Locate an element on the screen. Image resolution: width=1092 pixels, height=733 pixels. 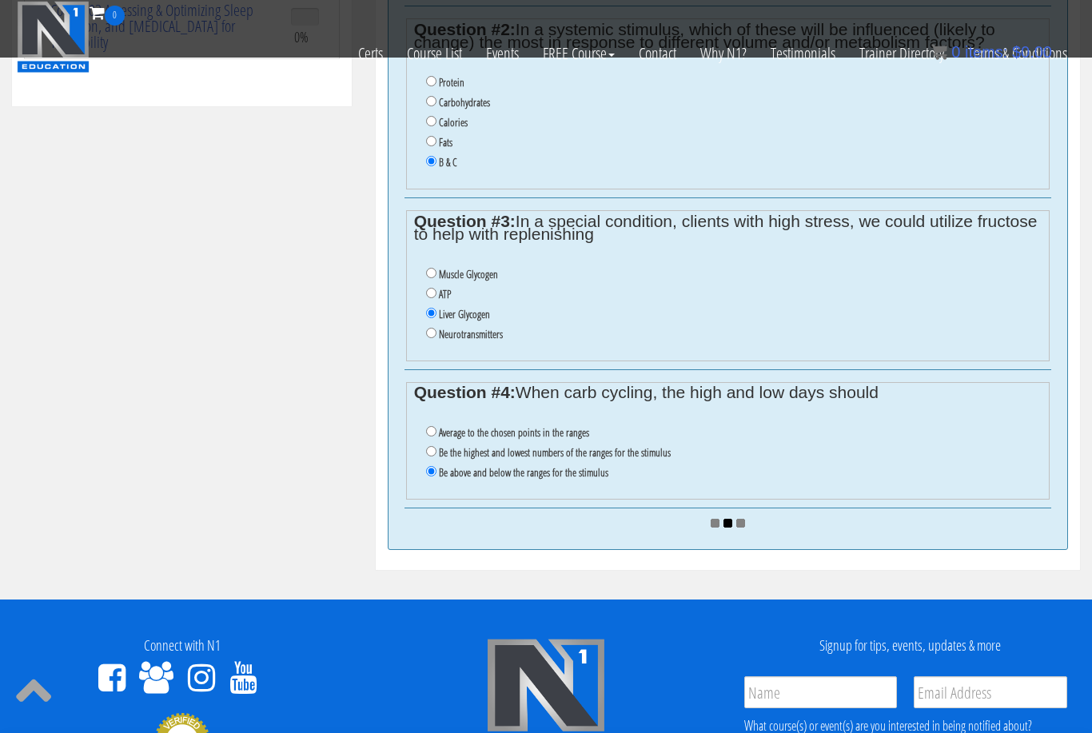
label: Neurotransmitters is located at coordinates (471, 334).